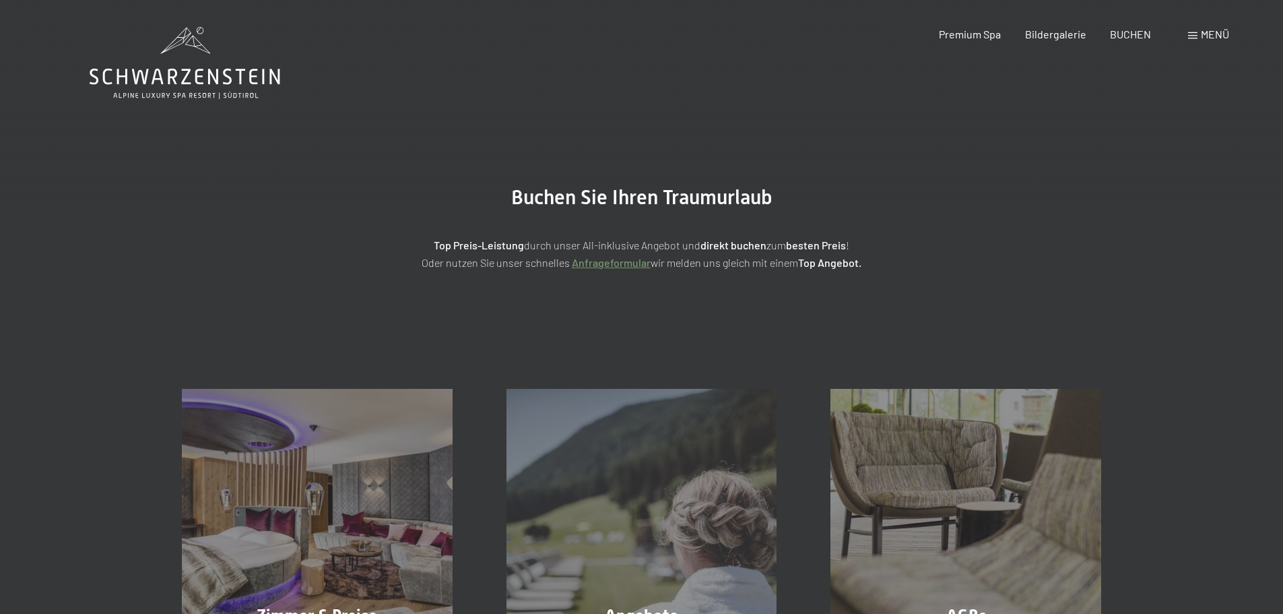 The image size is (1283, 614). I want to click on strong: besten Preis, so click(816, 245).